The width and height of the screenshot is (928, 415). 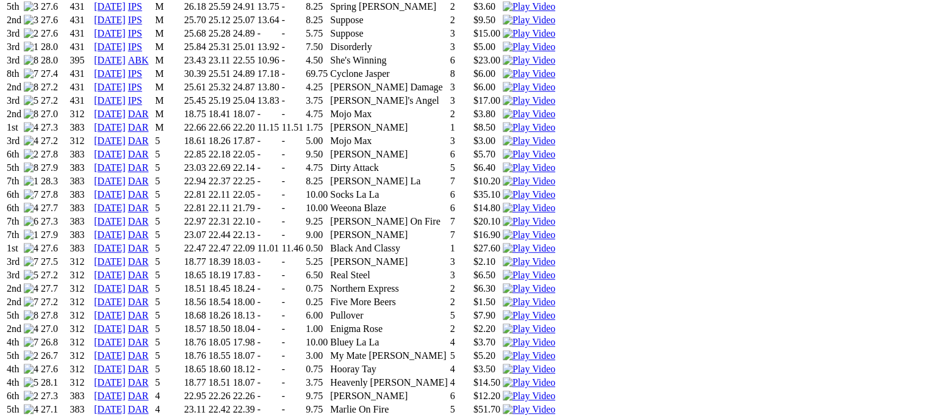 I want to click on img: 6, so click(x=31, y=222).